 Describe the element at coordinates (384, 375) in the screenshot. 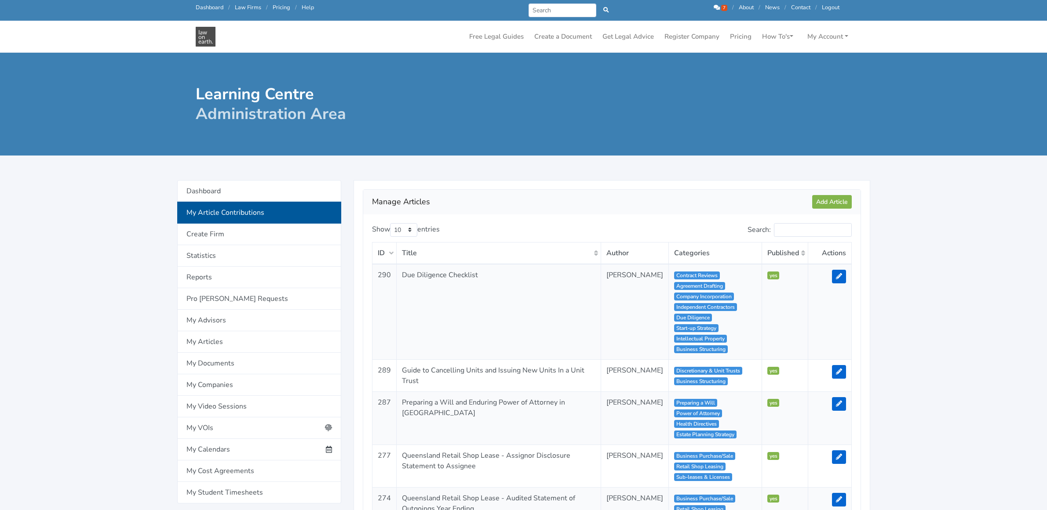

I see `td: 289` at that location.